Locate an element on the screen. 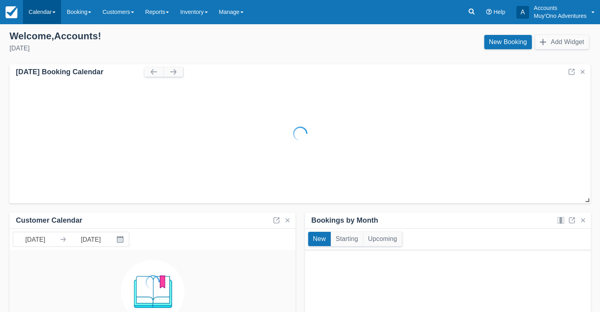 The width and height of the screenshot is (600, 312). a: New Booking is located at coordinates (508, 42).